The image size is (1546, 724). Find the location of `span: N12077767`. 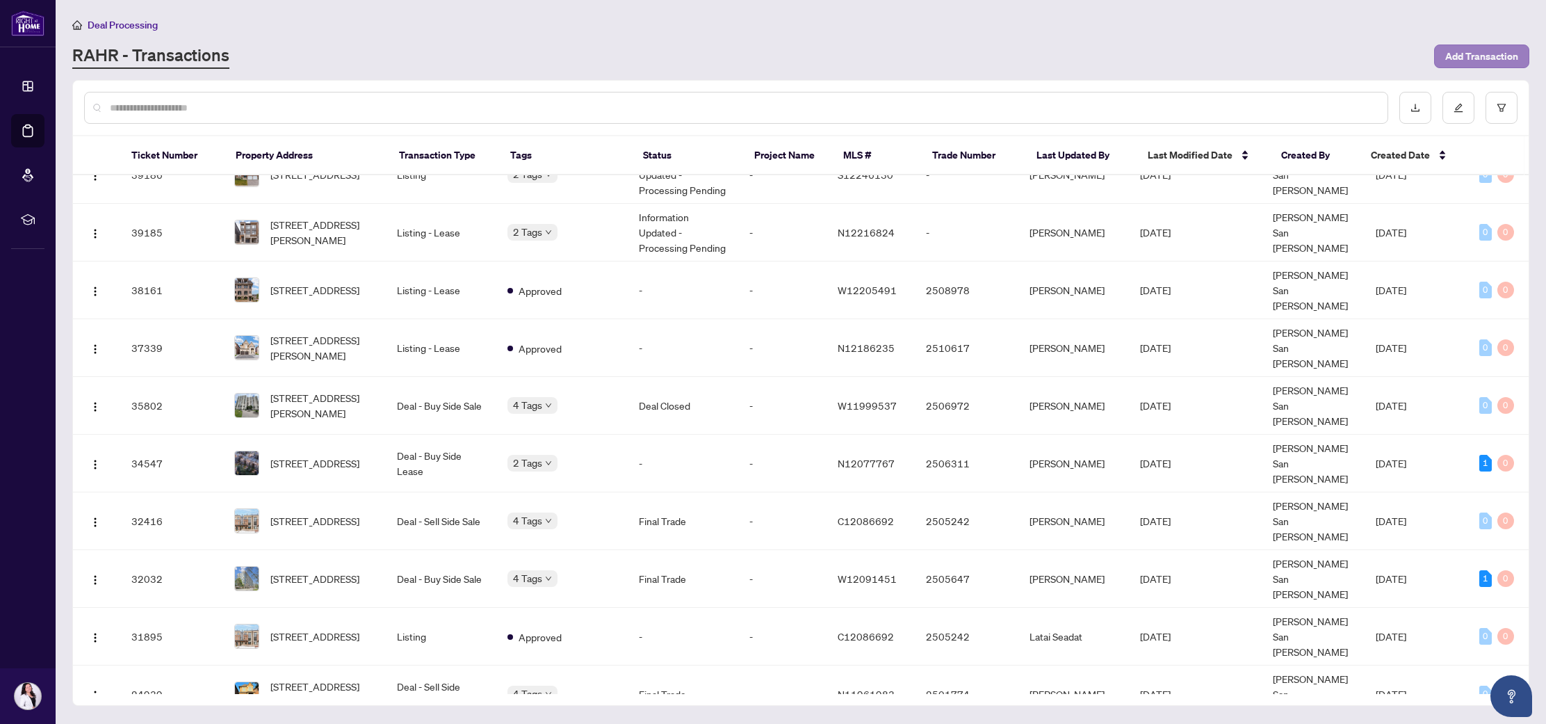

span: N12077767 is located at coordinates (866, 463).